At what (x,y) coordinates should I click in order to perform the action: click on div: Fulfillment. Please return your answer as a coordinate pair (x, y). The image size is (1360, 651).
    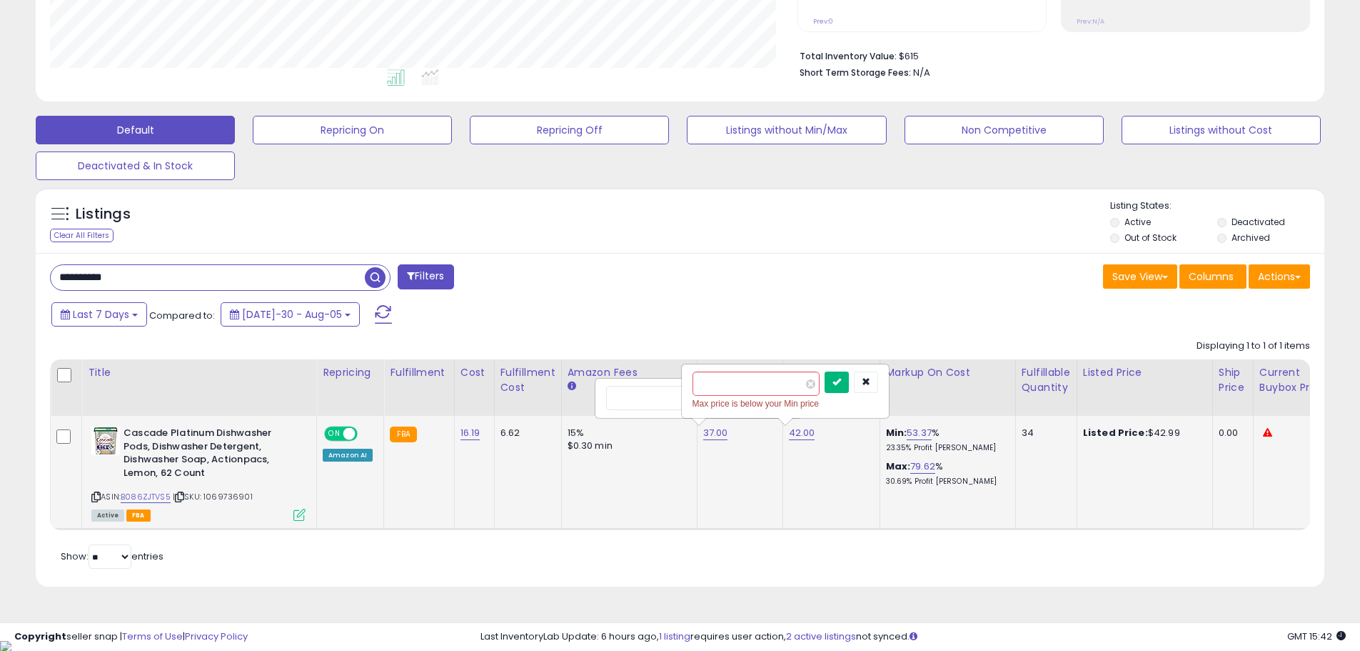
    Looking at the image, I should click on (419, 372).